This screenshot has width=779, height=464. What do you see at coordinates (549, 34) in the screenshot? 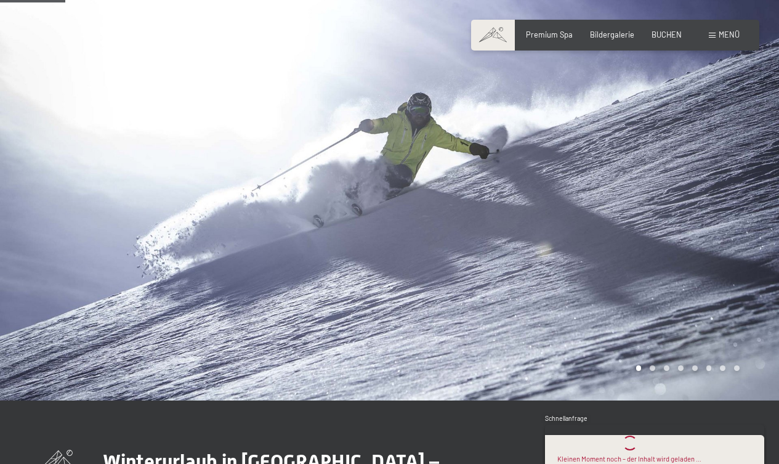
I see `span: Premium Spa` at bounding box center [549, 34].